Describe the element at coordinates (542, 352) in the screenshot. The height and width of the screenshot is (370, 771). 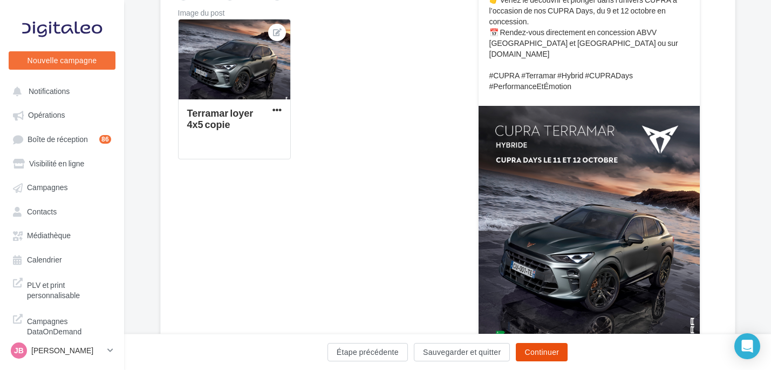
I see `button: Continuer` at that location.